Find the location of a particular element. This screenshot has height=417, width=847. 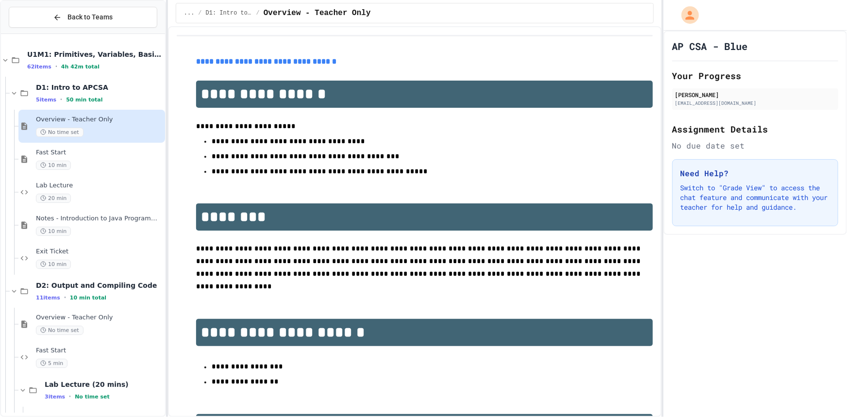

span: D2: Output and Compiling Code is located at coordinates (99, 285).